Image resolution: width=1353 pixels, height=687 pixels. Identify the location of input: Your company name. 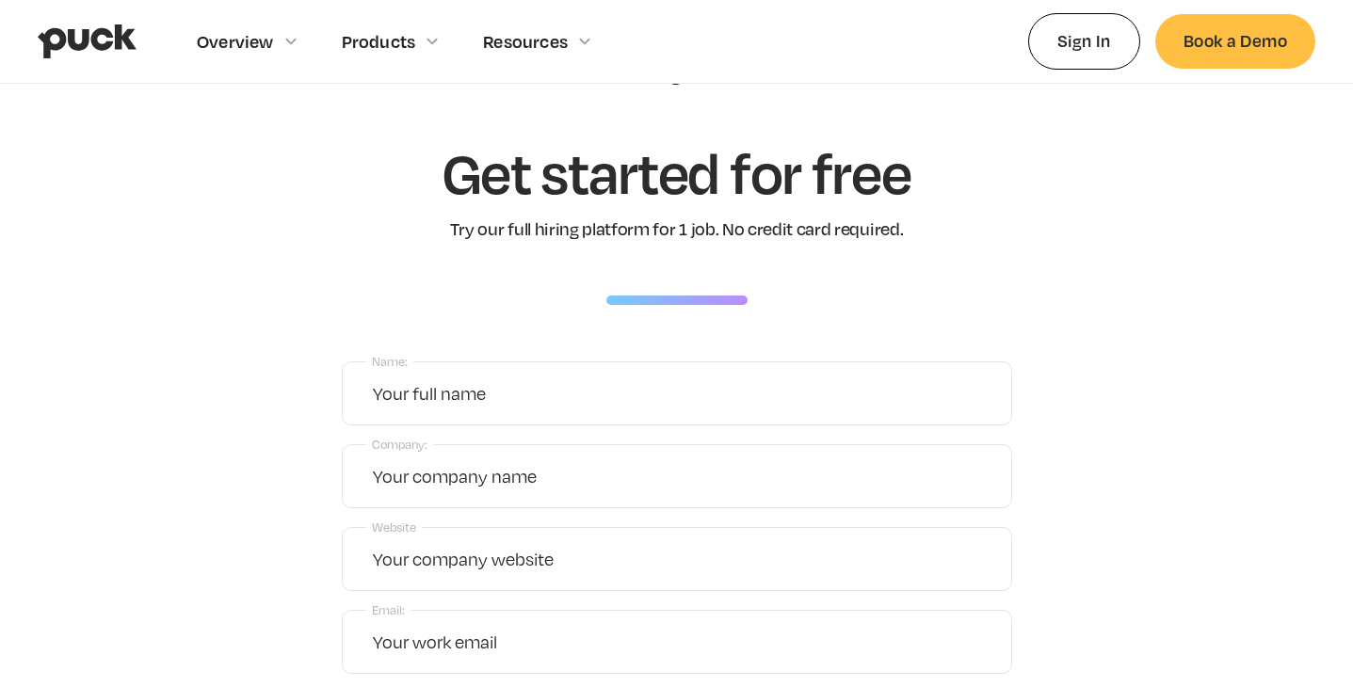
(677, 477).